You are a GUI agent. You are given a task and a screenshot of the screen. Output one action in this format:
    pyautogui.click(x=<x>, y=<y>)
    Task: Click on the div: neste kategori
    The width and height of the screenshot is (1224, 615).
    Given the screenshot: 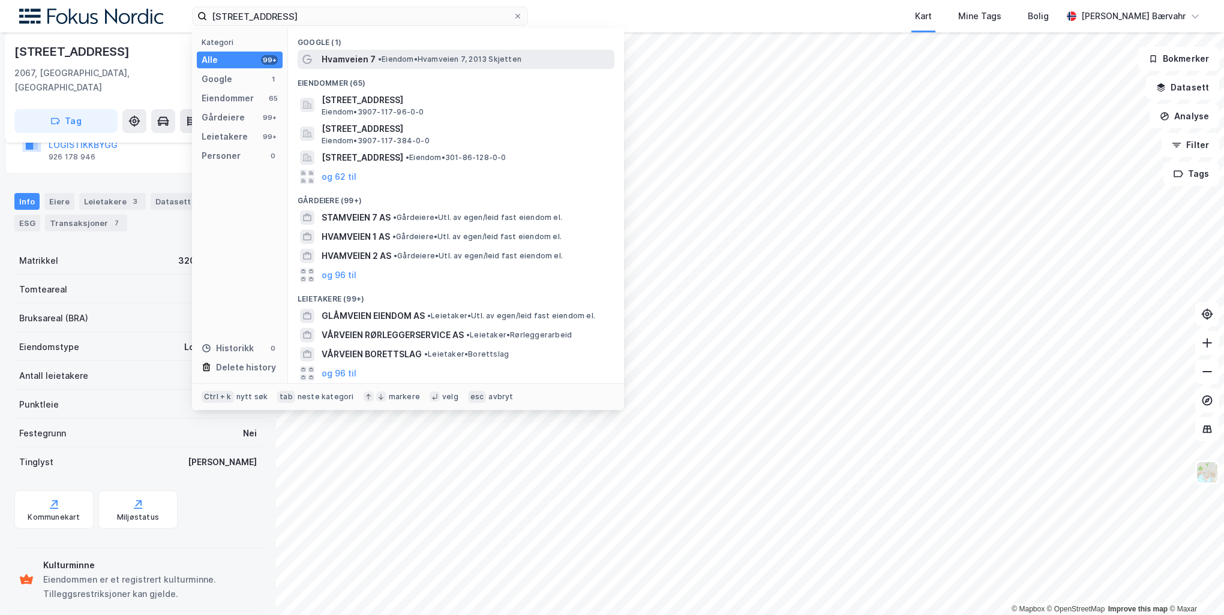 What is the action you would take?
    pyautogui.click(x=326, y=397)
    